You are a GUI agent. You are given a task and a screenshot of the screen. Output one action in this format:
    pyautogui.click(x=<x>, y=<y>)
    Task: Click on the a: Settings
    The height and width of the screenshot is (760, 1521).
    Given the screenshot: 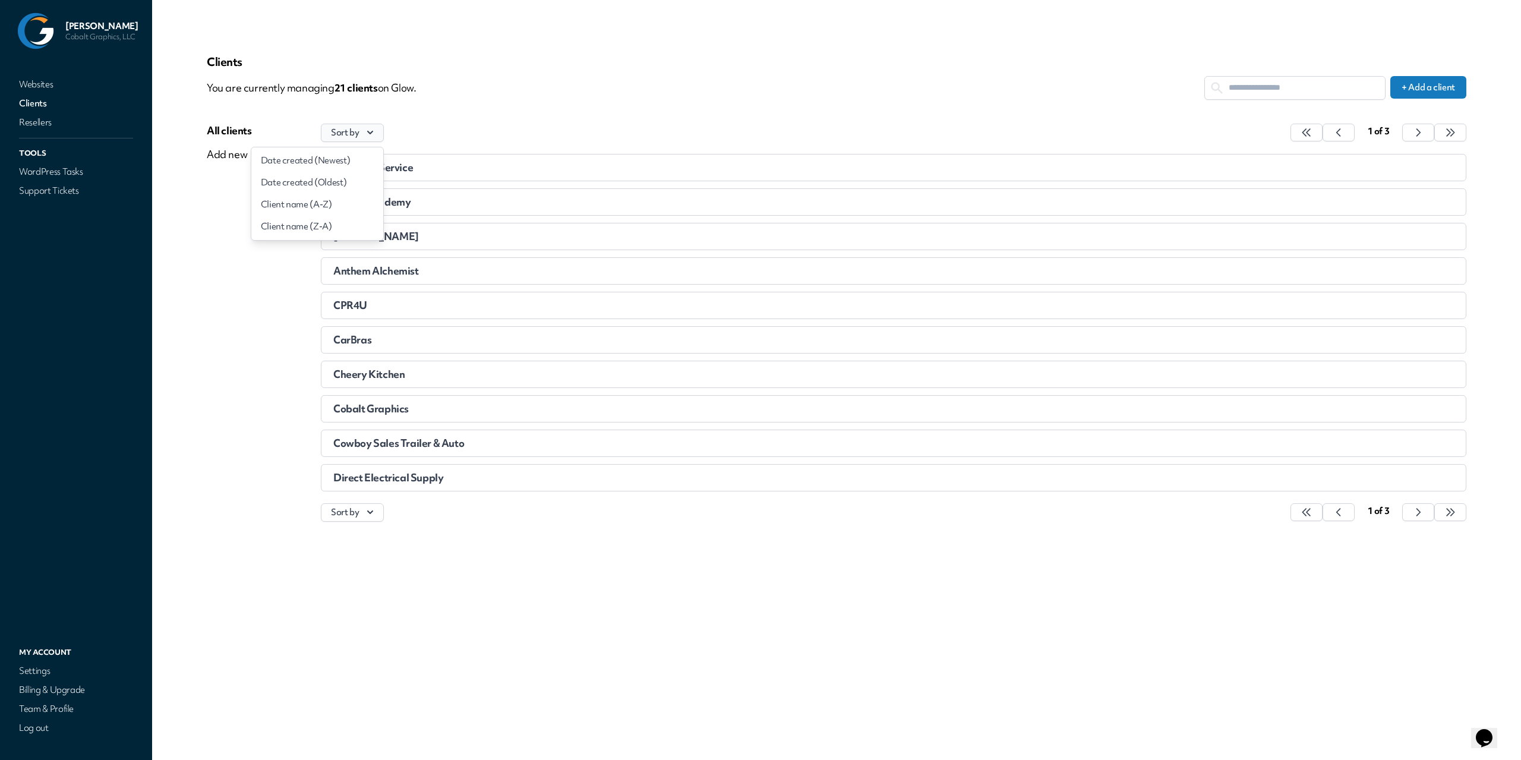 What is the action you would take?
    pyautogui.click(x=76, y=671)
    